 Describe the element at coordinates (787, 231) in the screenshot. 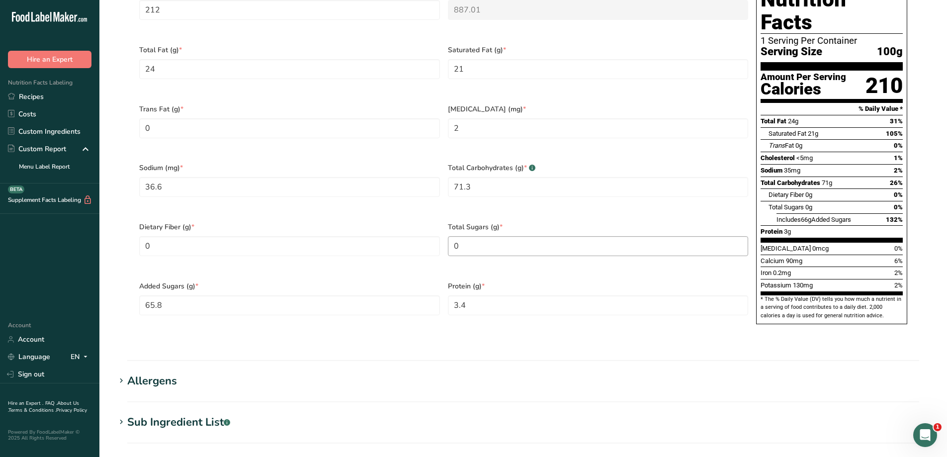

I see `span: 3g` at that location.